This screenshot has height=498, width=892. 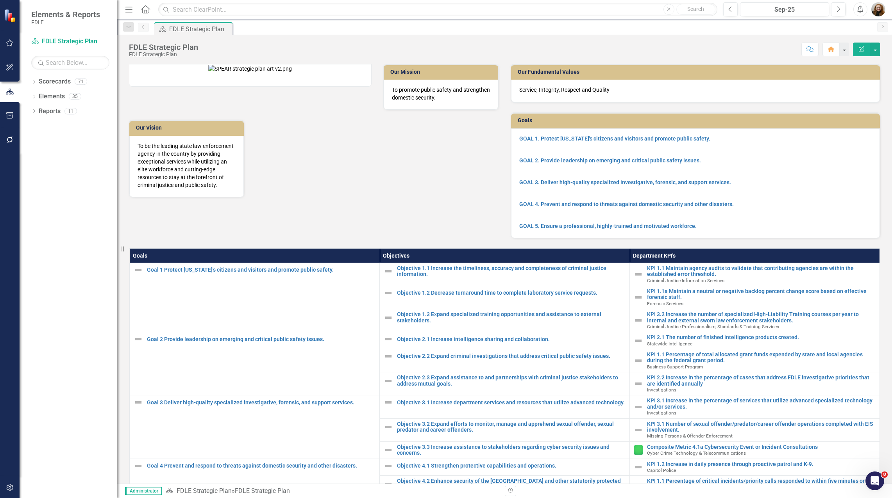 What do you see at coordinates (761, 447) in the screenshot?
I see `a: Composite Metric 4.1a Cybersecurity Event or Incident Consultations` at bounding box center [761, 447].